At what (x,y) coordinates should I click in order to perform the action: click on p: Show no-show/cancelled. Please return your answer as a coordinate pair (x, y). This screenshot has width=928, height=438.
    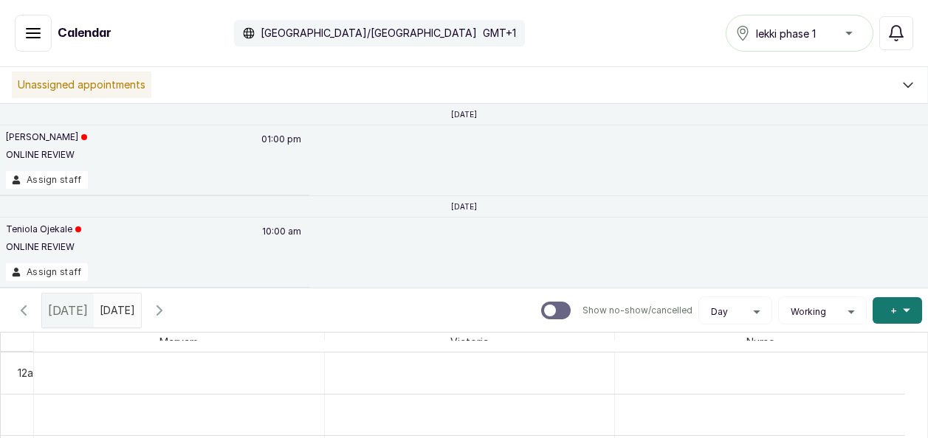
    Looking at the image, I should click on (637, 311).